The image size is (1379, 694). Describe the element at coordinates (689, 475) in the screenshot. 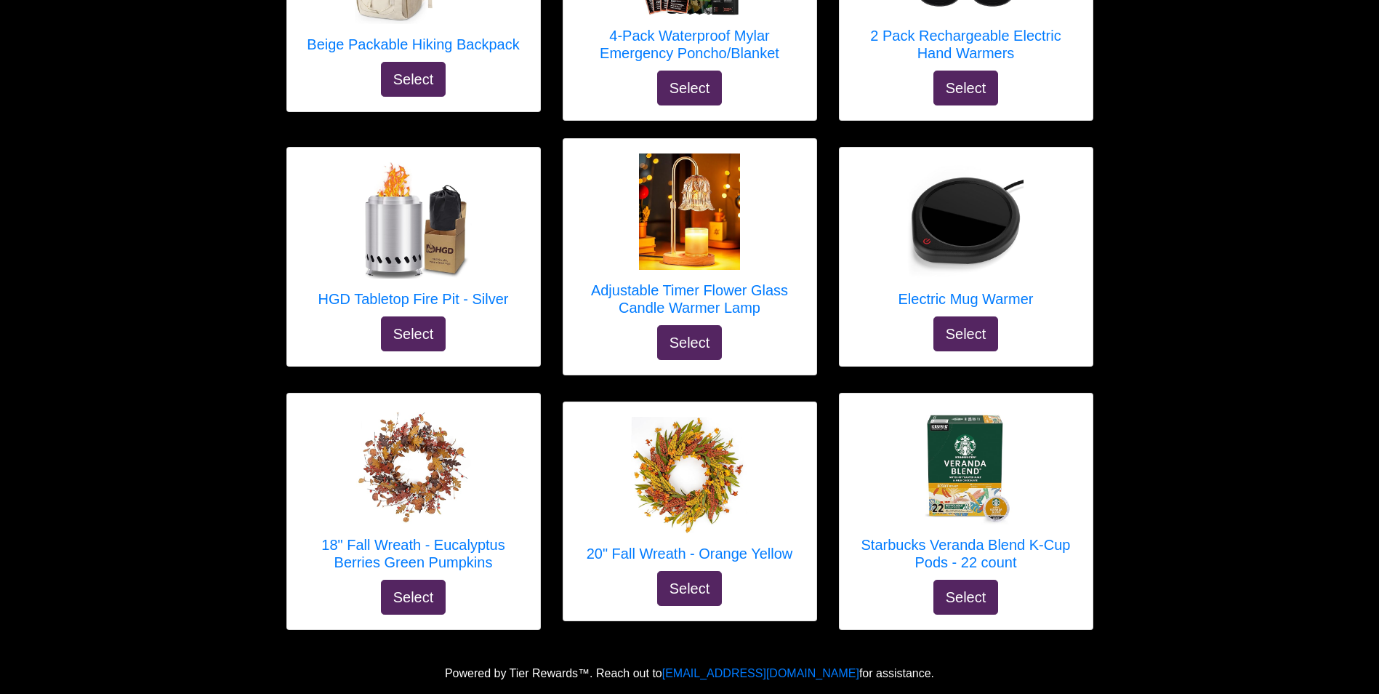

I see `img: 20" Fall Wreath - Orange Yellow` at that location.